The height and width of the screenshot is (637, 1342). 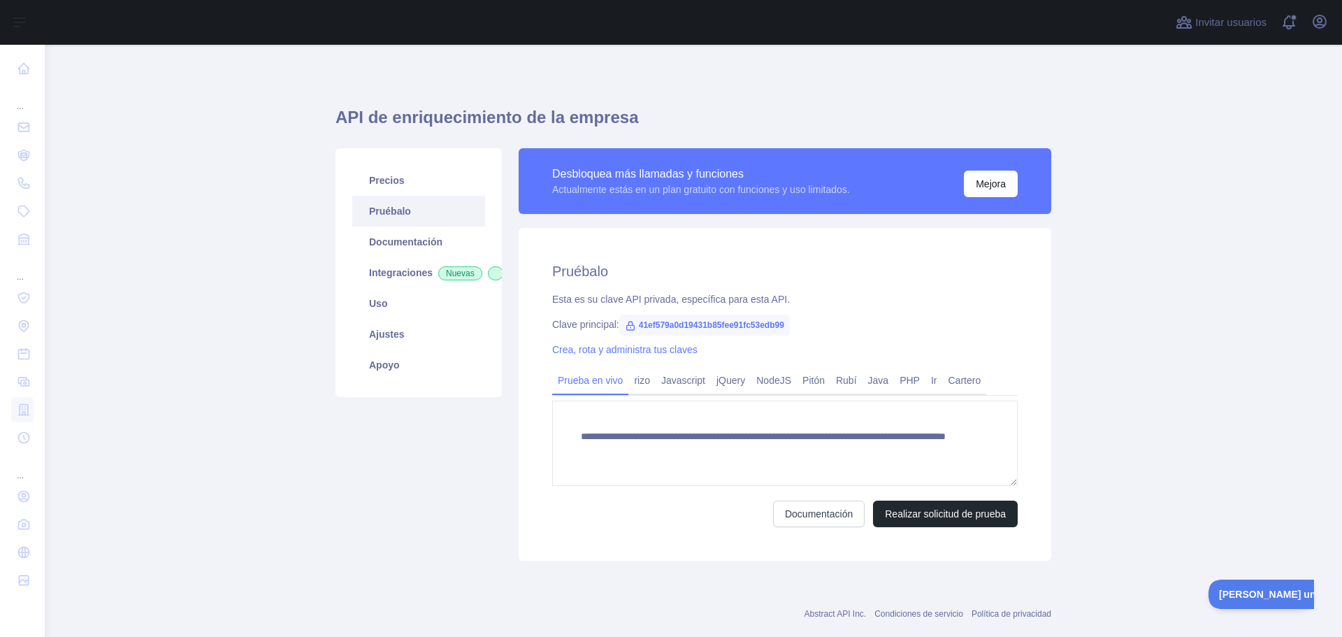 What do you see at coordinates (419, 180) in the screenshot?
I see `a: Precios` at bounding box center [419, 180].